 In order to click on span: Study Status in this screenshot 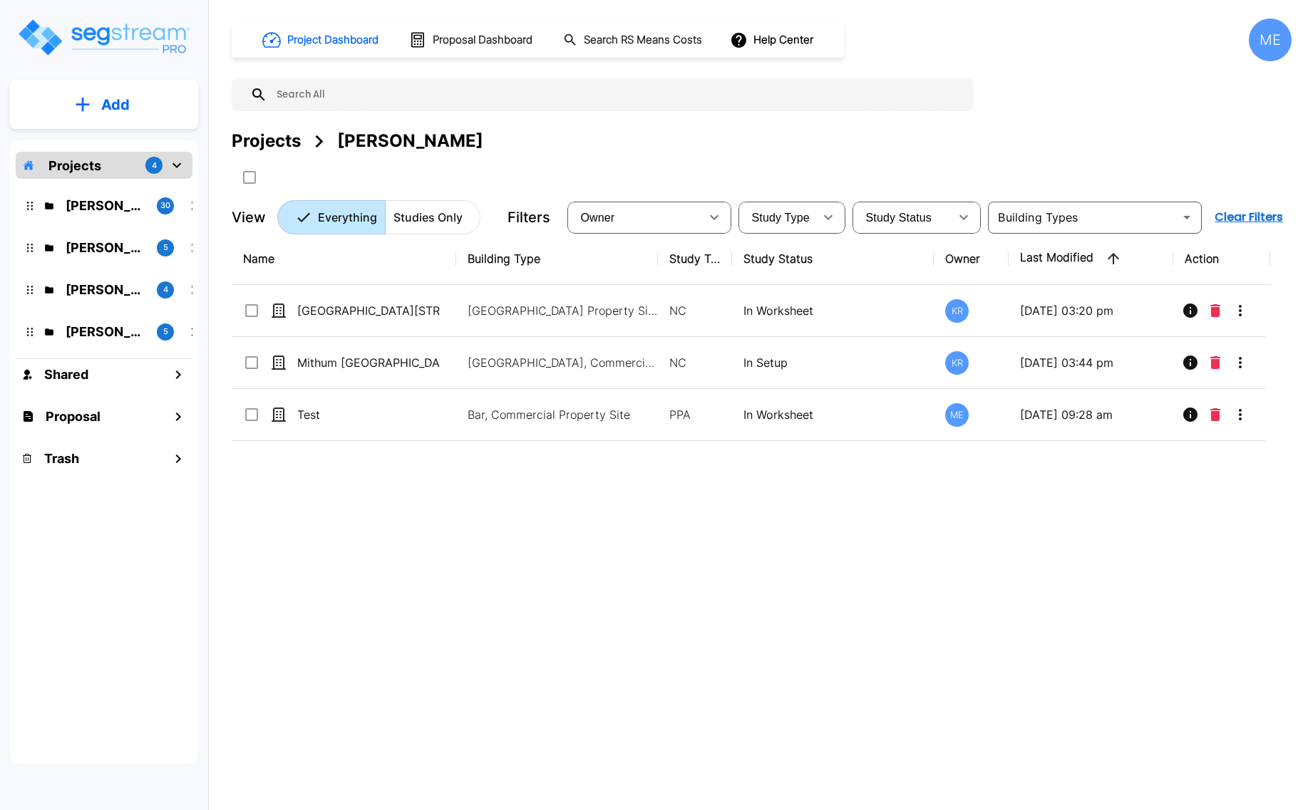, I will do `click(898, 217)`.